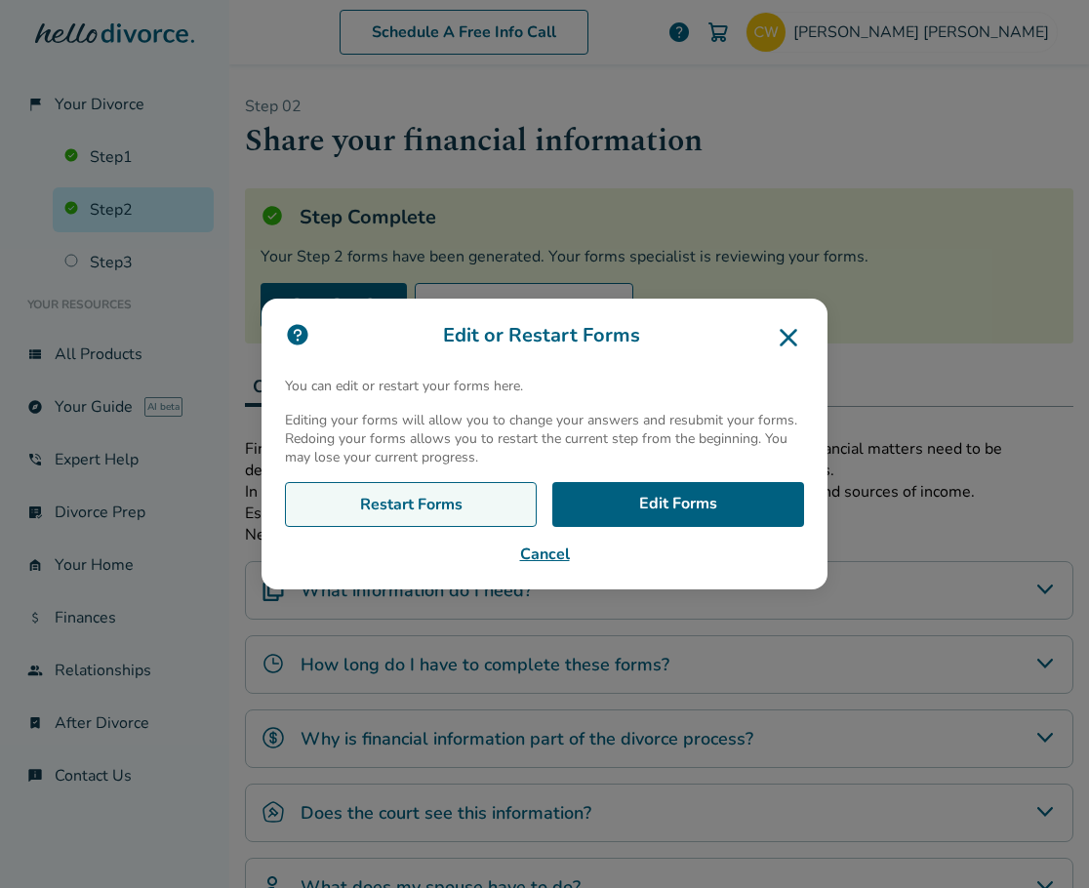 The height and width of the screenshot is (888, 1089). I want to click on p: You can edit or restart your forms here., so click(545, 386).